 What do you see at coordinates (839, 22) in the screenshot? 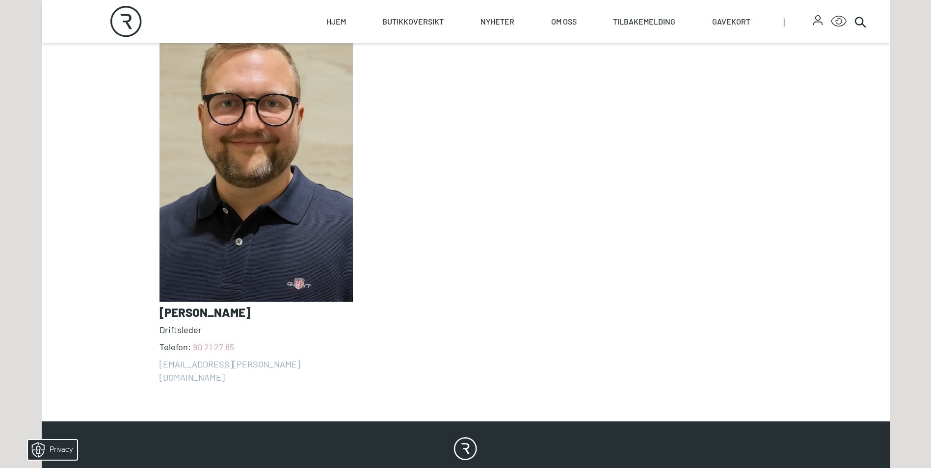
I see `button: Open Accessibility Menu` at bounding box center [839, 22].